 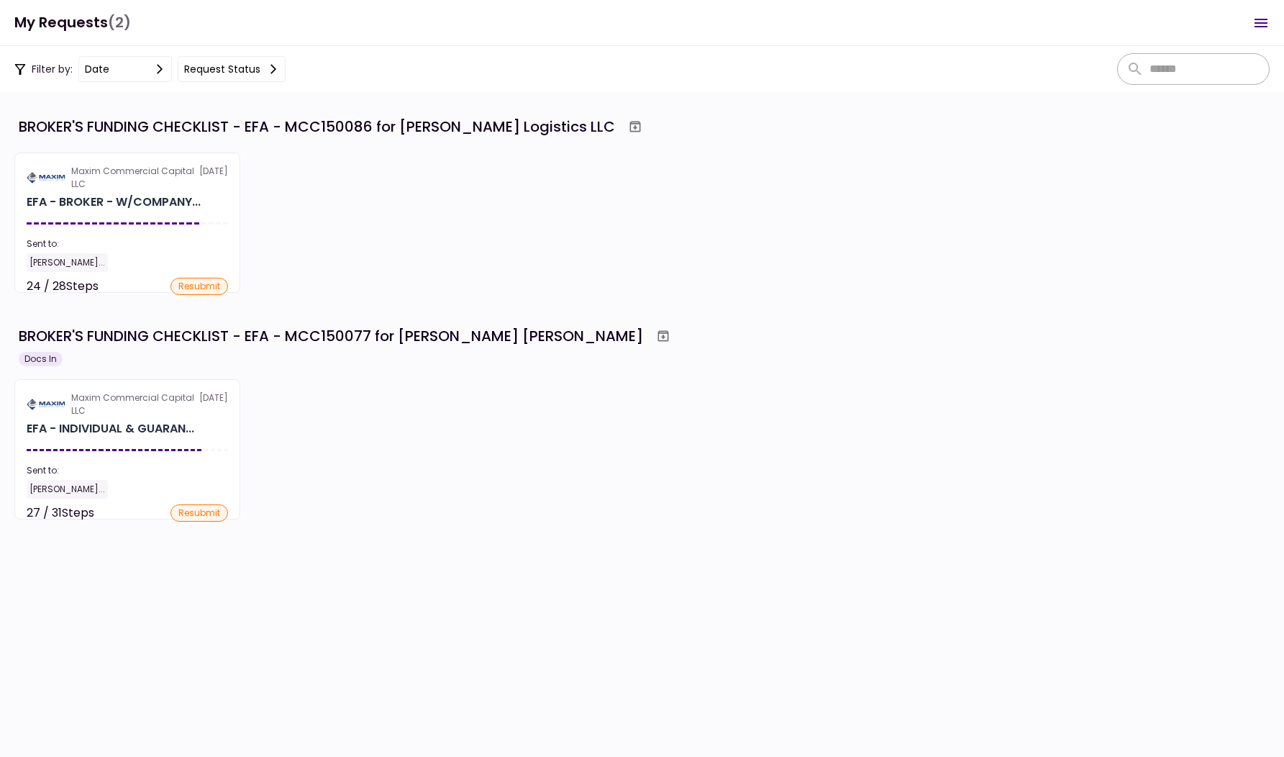 What do you see at coordinates (114, 202) in the screenshot?
I see `div: EFA - BROKER - W/COMPANY - FUNDING CHECKLIST` at bounding box center [114, 202].